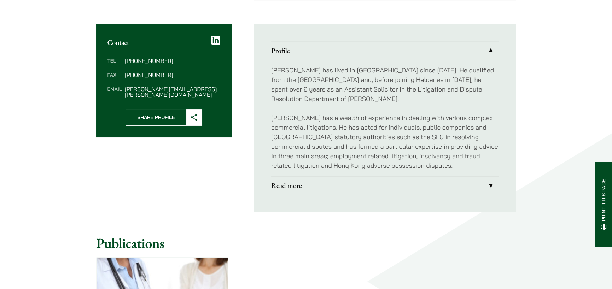 This screenshot has width=612, height=289. I want to click on button: Share Profile, so click(164, 117).